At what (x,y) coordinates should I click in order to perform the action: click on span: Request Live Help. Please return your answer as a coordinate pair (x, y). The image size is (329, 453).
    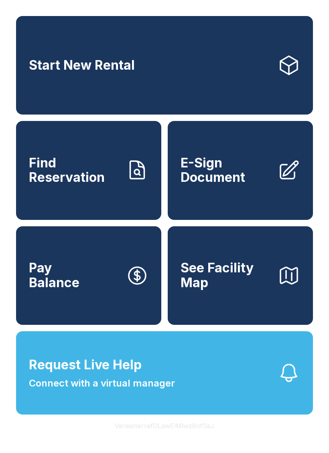
    Looking at the image, I should click on (85, 365).